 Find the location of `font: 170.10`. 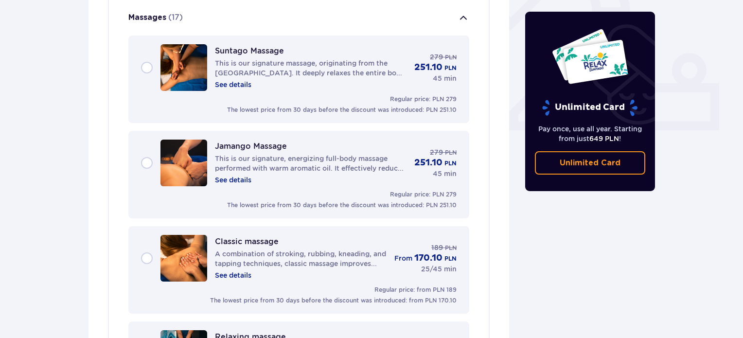

font: 170.10 is located at coordinates (428, 258).